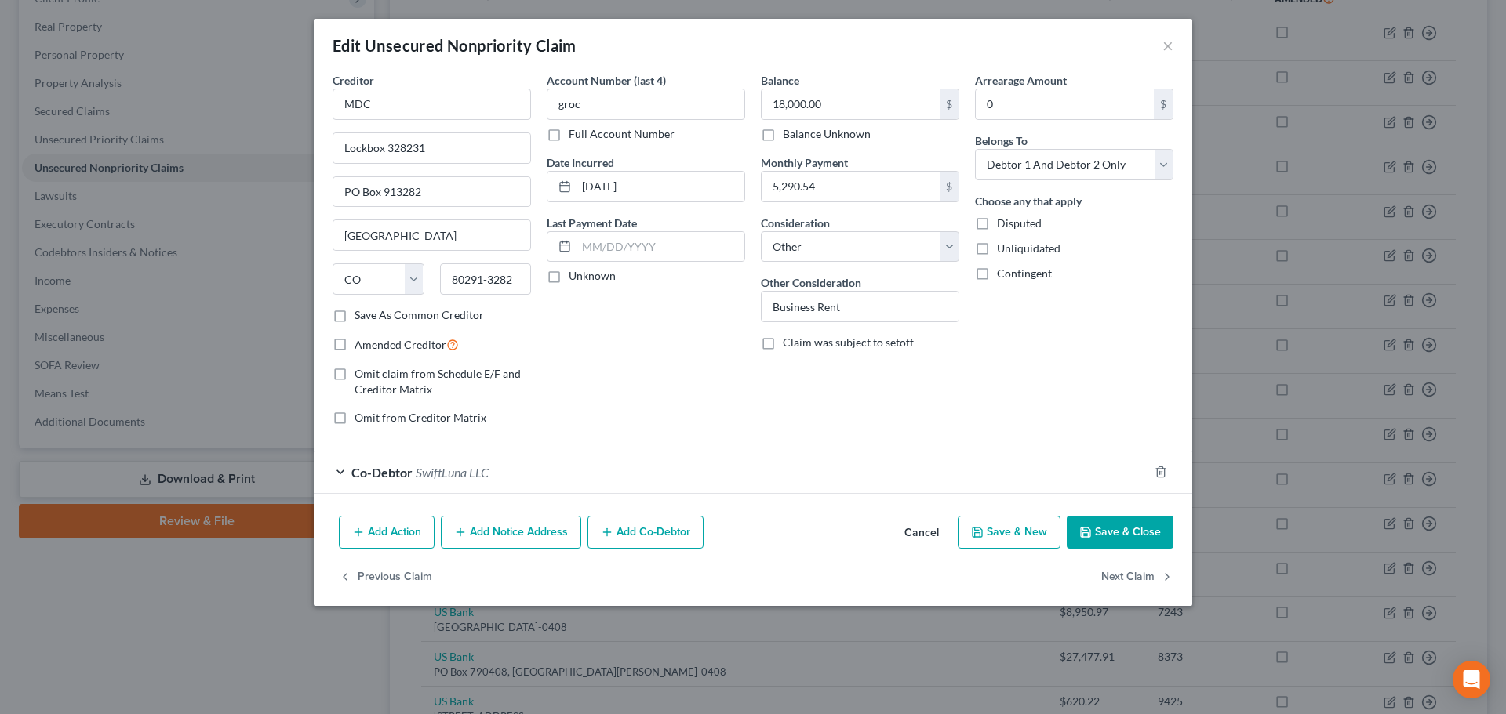 The width and height of the screenshot is (1506, 714). I want to click on input: Specify..., so click(860, 307).